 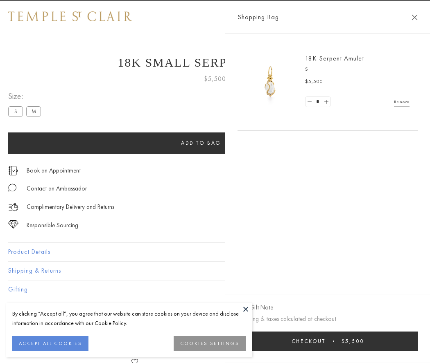 I want to click on a: Book an Appointment, so click(x=54, y=171).